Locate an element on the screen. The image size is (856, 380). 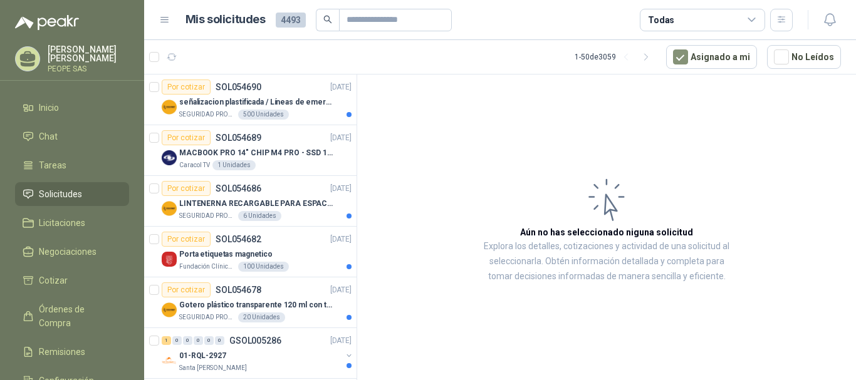
span: Tareas is located at coordinates (53, 165).